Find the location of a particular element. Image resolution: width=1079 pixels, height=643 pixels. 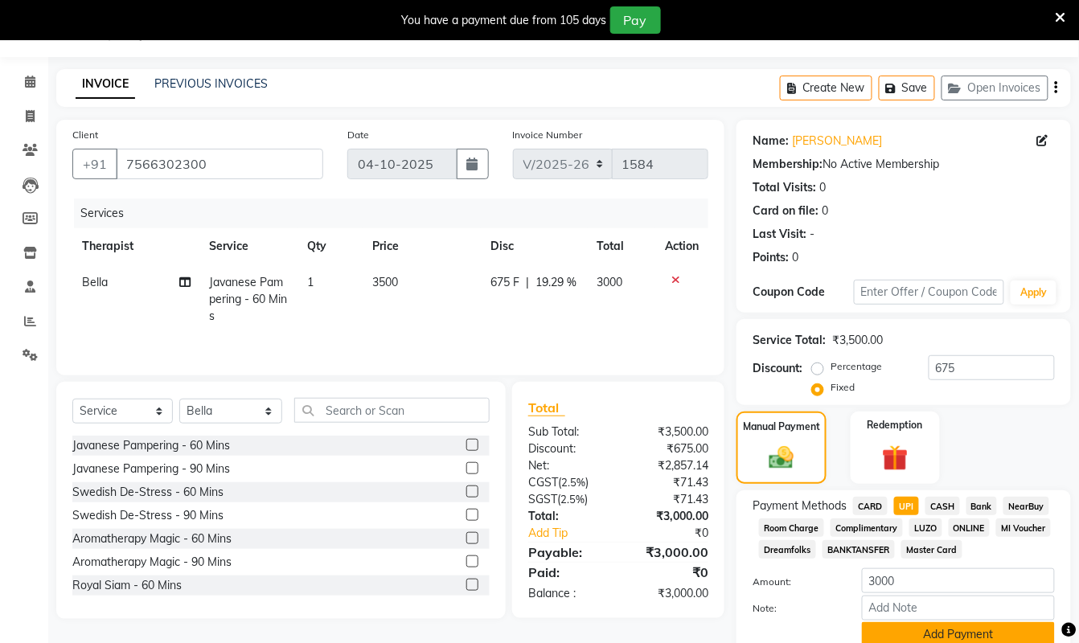

th: Therapist is located at coordinates (136, 246).